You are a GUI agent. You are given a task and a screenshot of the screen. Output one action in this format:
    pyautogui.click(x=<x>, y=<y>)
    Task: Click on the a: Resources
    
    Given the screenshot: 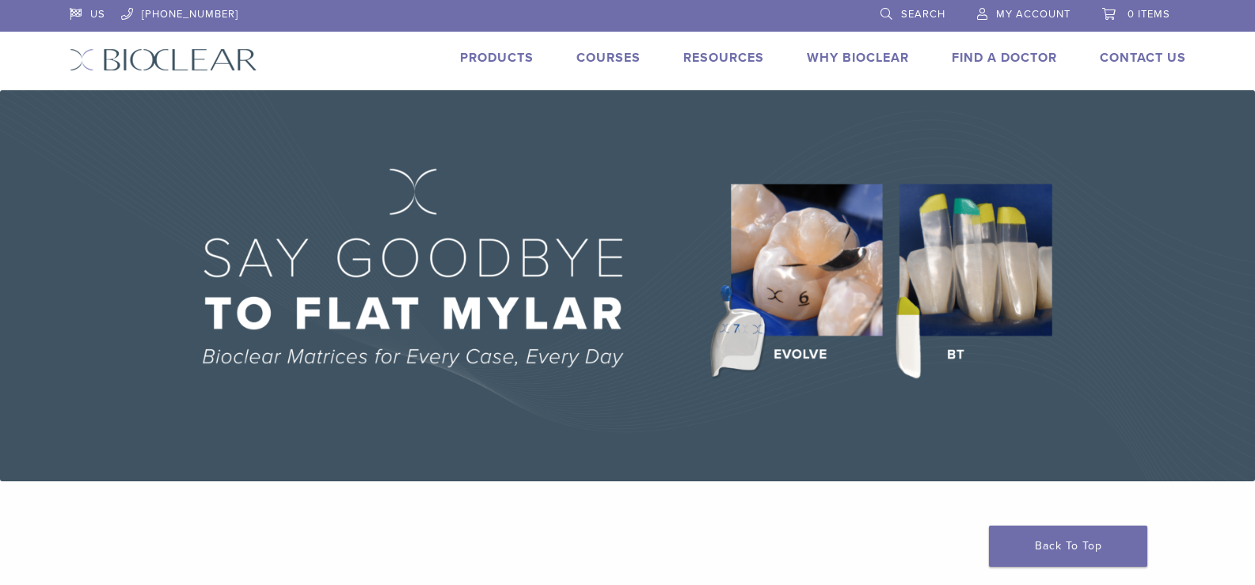 What is the action you would take?
    pyautogui.click(x=724, y=58)
    